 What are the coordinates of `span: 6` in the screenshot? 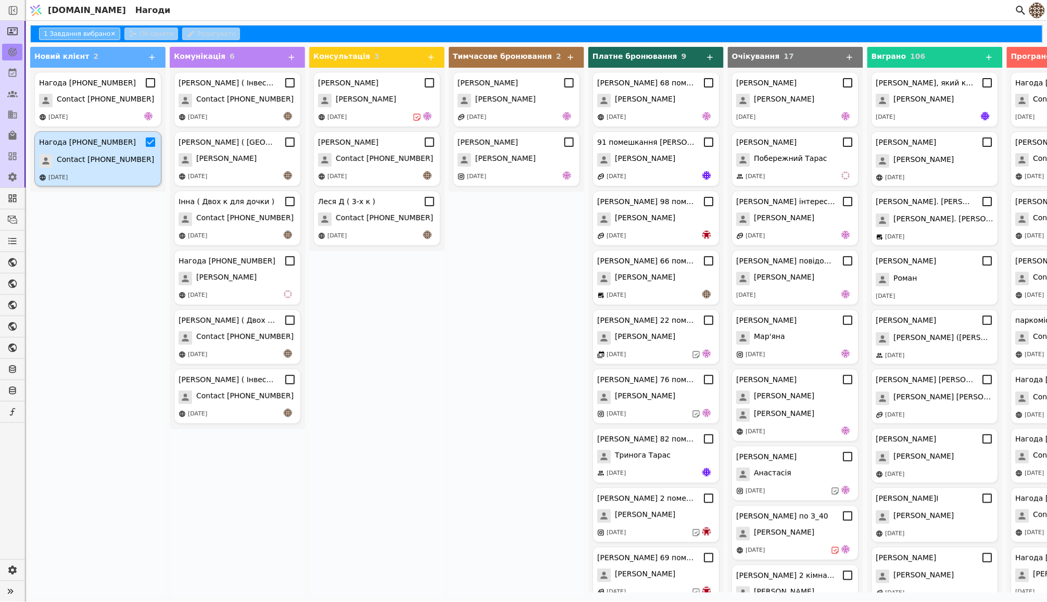 It's located at (232, 56).